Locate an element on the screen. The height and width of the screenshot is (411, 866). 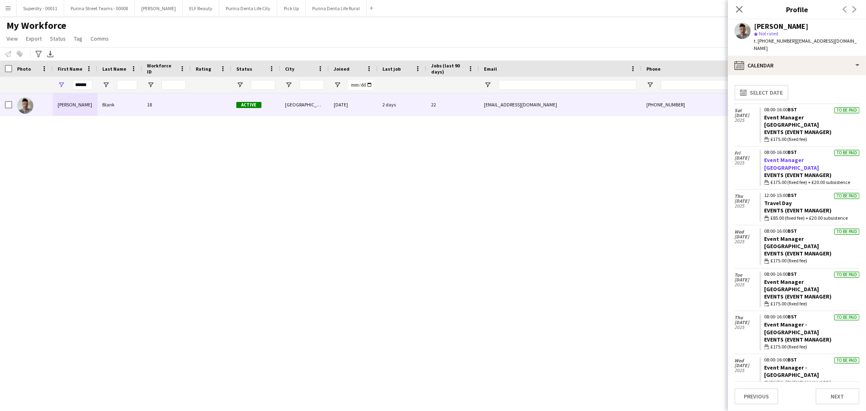
button: Previous is located at coordinates (757, 396).